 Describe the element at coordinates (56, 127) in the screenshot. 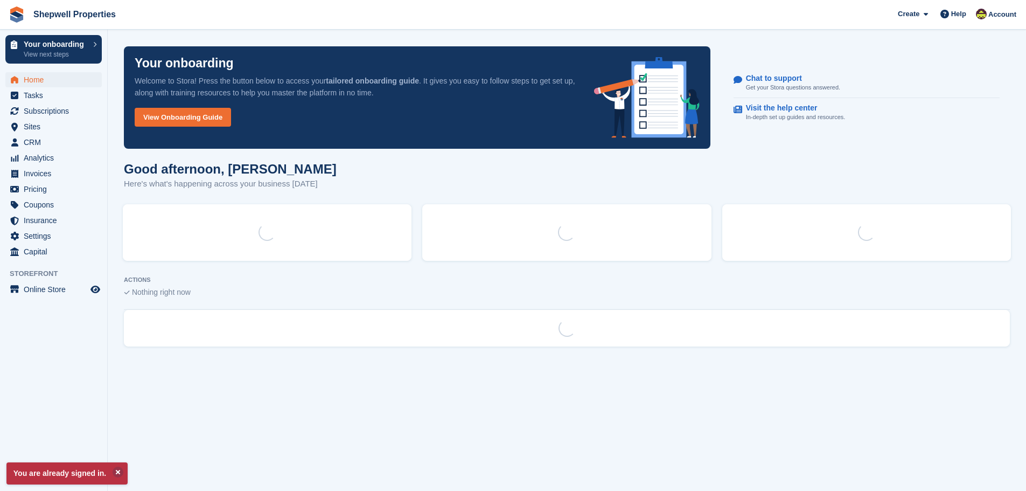

I see `span: Sites` at that location.